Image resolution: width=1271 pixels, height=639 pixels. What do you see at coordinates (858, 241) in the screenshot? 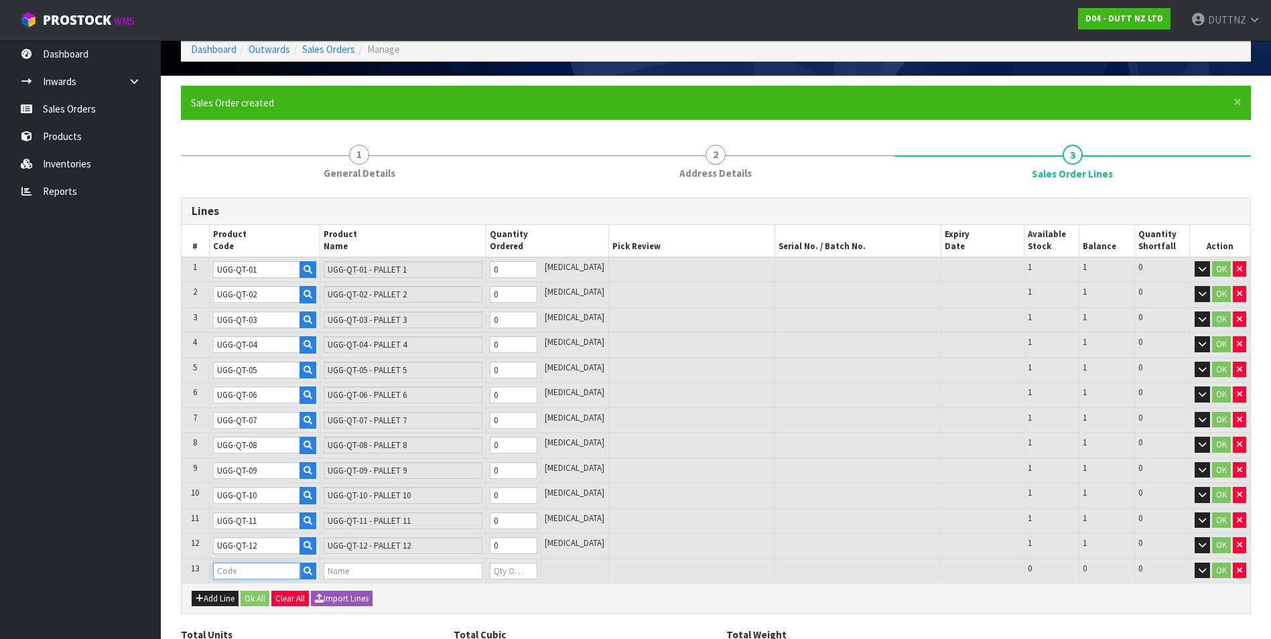
I see `th: Serial No. / Batch No.` at bounding box center [858, 241].